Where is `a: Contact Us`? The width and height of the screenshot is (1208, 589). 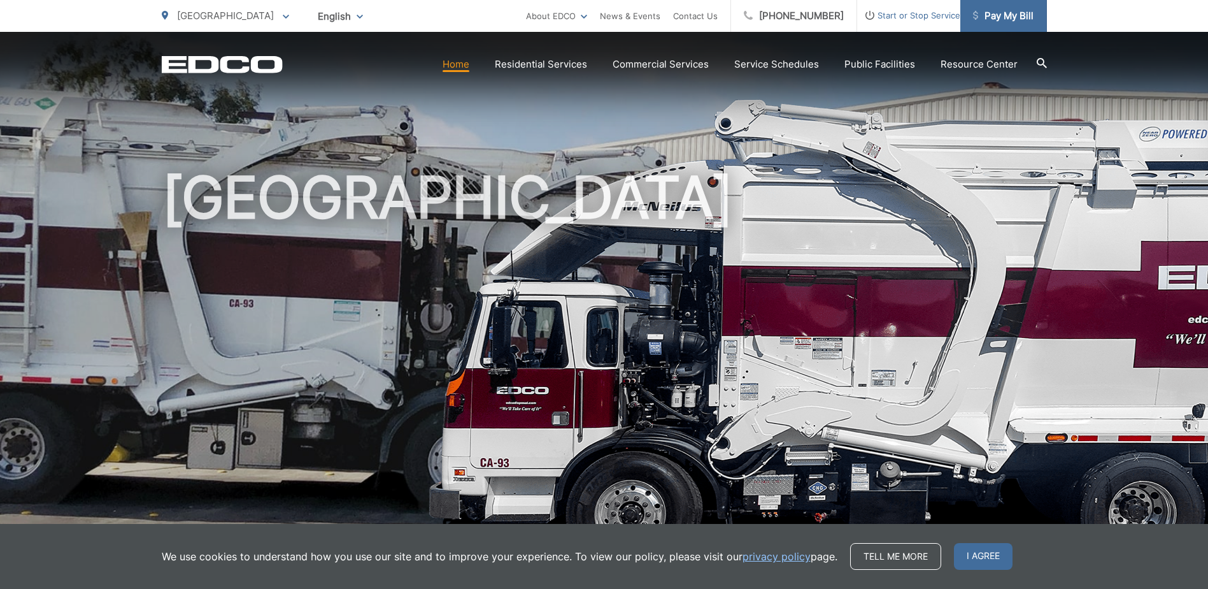
a: Contact Us is located at coordinates (696, 16).